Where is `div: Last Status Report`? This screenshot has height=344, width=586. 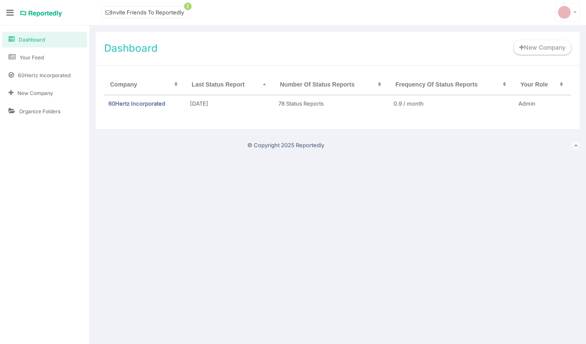 div: Last Status Report is located at coordinates (230, 85).